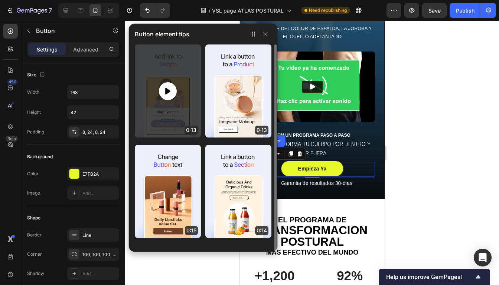 The height and width of the screenshot is (285, 499). I want to click on div: Padding, so click(36, 132).